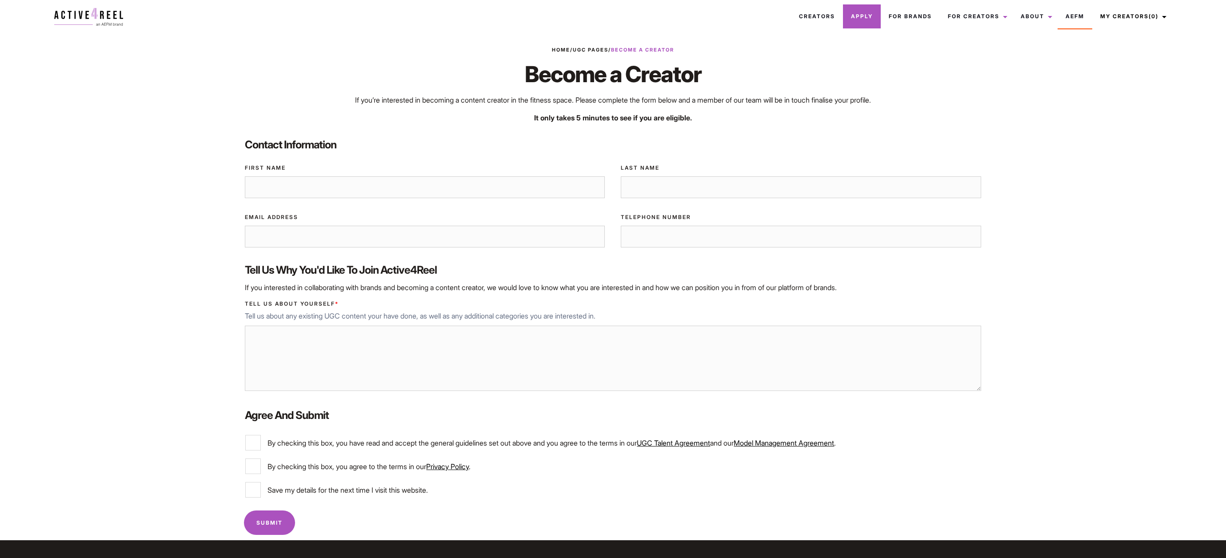  Describe the element at coordinates (613, 415) in the screenshot. I see `label: Agree and Submit` at that location.